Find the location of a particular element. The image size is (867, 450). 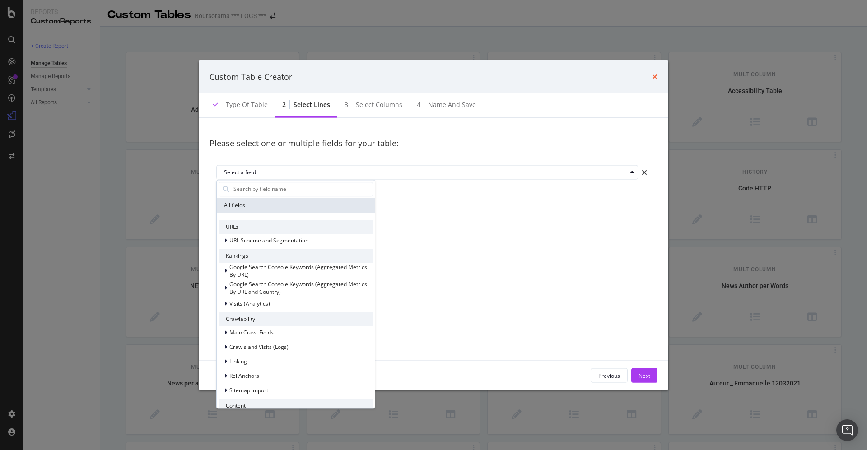

span: Rel Anchors is located at coordinates (244, 376).